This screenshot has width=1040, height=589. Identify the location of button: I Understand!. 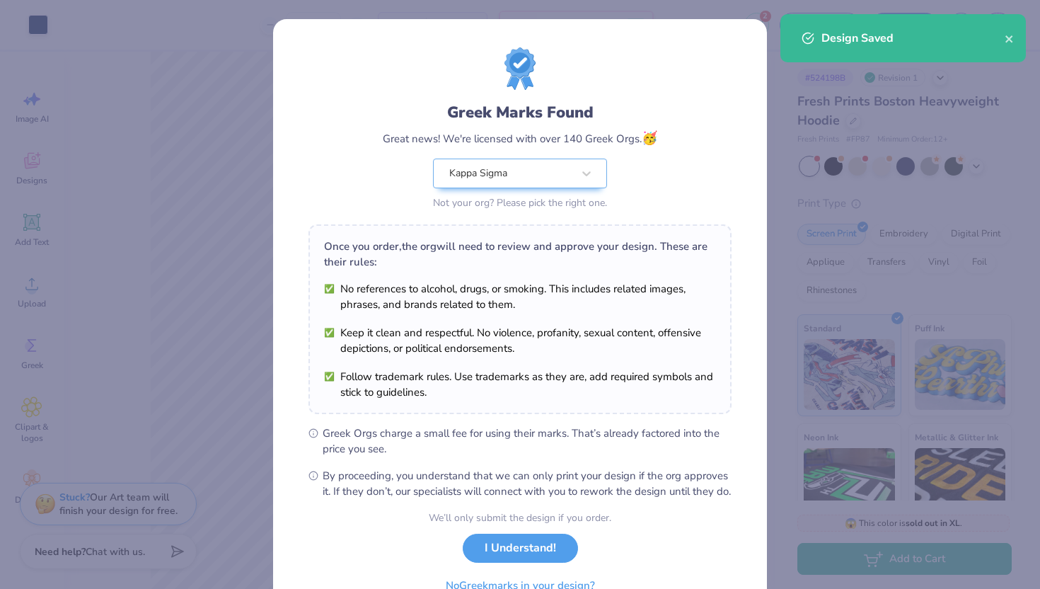
(520, 548).